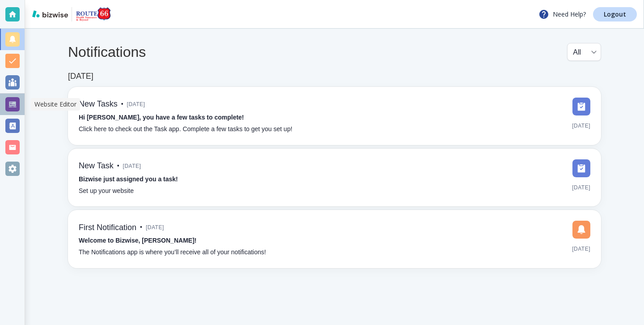 Image resolution: width=644 pixels, height=325 pixels. I want to click on h4: Notifications, so click(107, 52).